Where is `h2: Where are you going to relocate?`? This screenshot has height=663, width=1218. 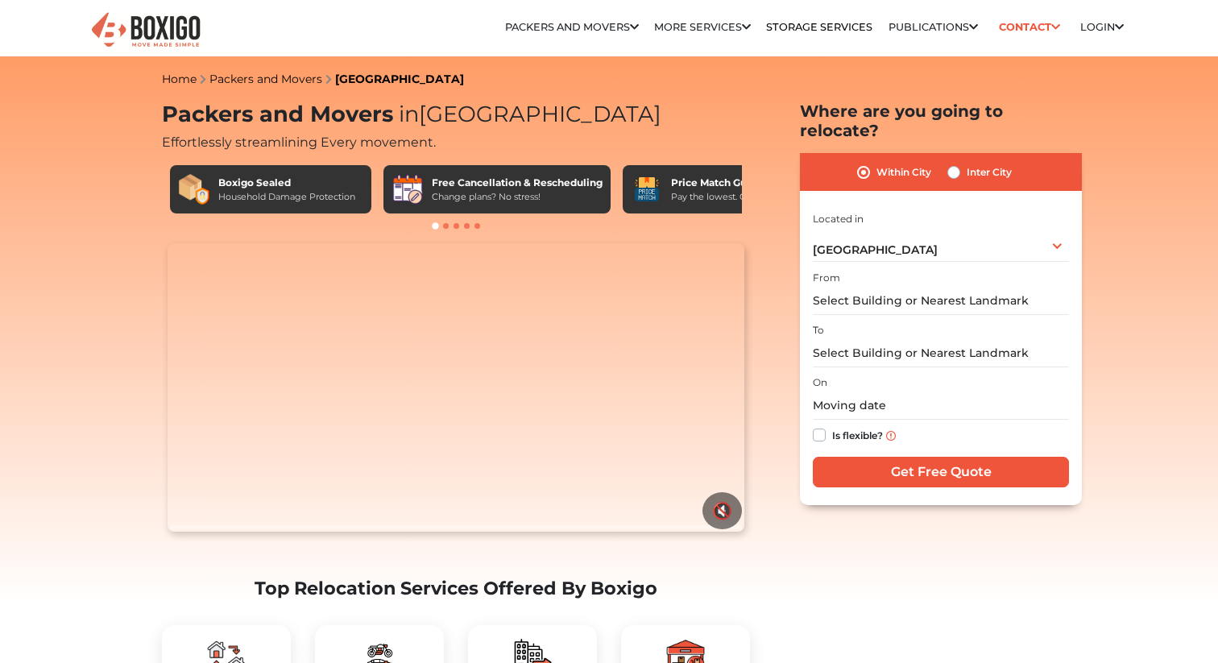 h2: Where are you going to relocate? is located at coordinates (941, 121).